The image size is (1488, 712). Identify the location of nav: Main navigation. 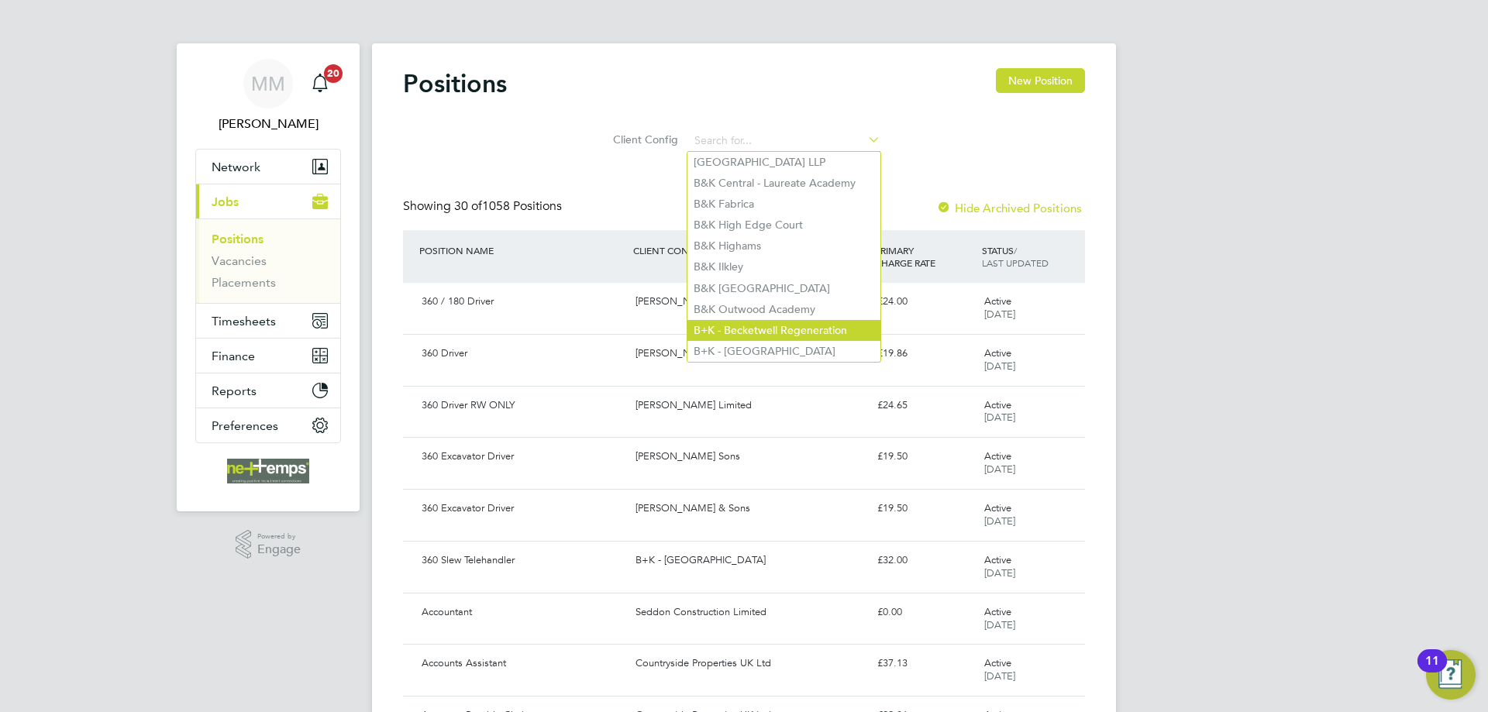
(268, 278).